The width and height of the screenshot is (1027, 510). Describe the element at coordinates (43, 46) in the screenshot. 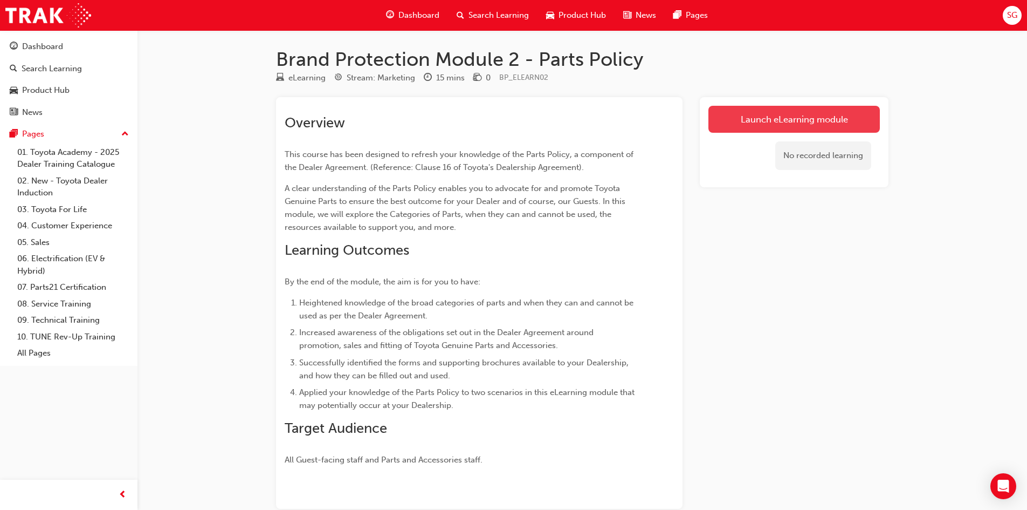

I see `div: Dashboard` at that location.